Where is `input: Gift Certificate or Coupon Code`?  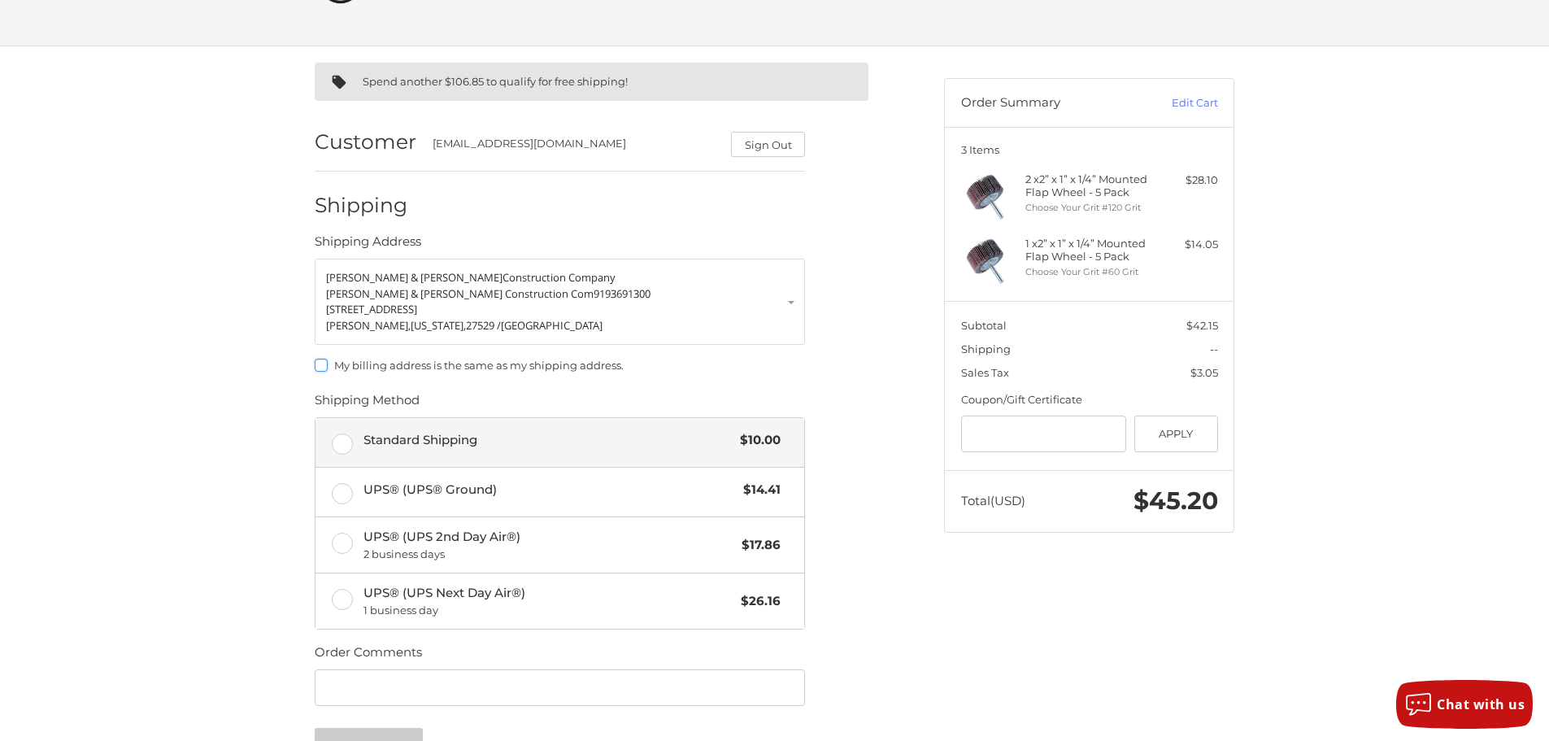
input: Gift Certificate or Coupon Code is located at coordinates (1044, 433).